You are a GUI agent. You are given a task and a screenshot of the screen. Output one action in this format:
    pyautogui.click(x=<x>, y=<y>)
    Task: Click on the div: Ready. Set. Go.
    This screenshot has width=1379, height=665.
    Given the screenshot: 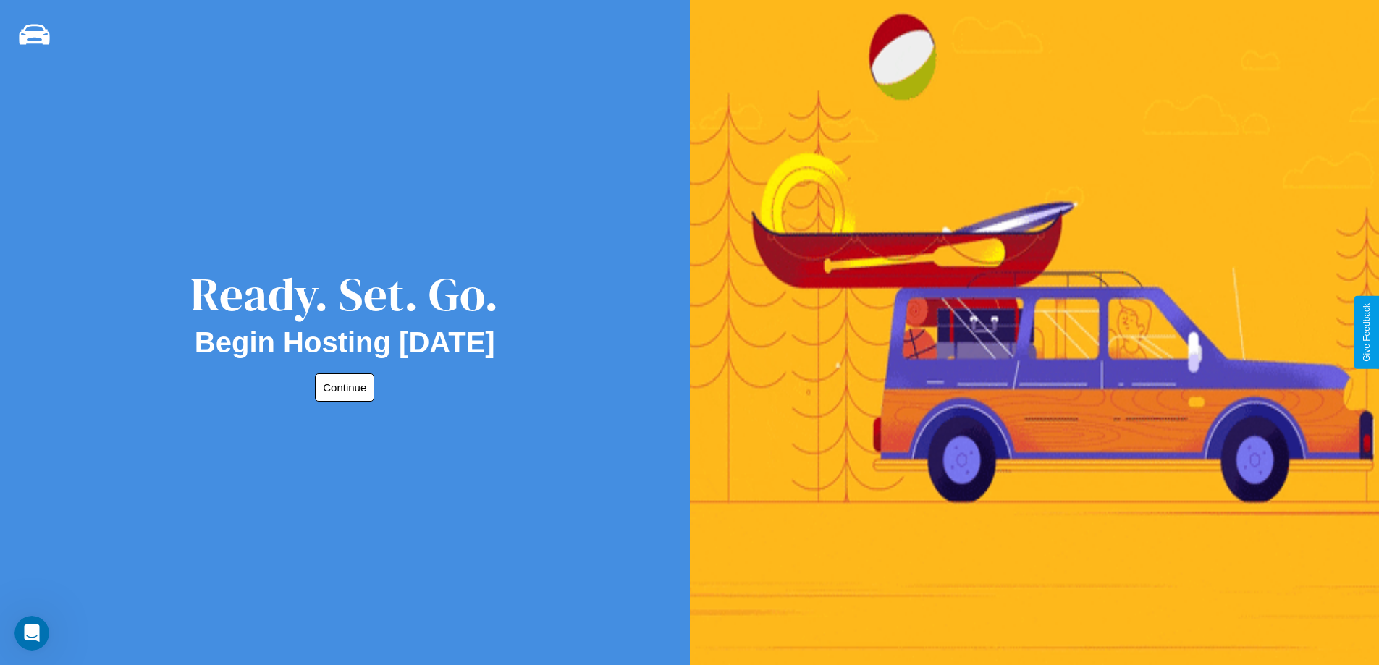 What is the action you would take?
    pyautogui.click(x=345, y=294)
    